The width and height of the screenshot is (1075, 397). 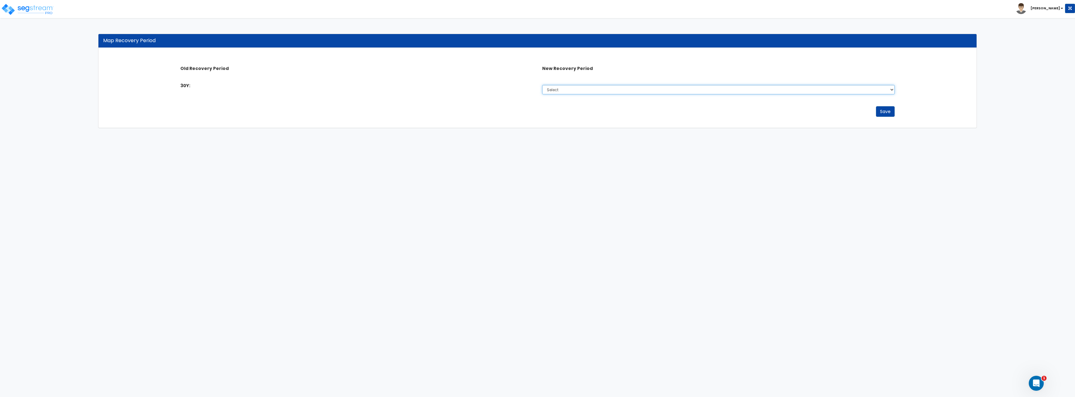 What do you see at coordinates (885, 112) in the screenshot?
I see `button: Save` at bounding box center [885, 112].